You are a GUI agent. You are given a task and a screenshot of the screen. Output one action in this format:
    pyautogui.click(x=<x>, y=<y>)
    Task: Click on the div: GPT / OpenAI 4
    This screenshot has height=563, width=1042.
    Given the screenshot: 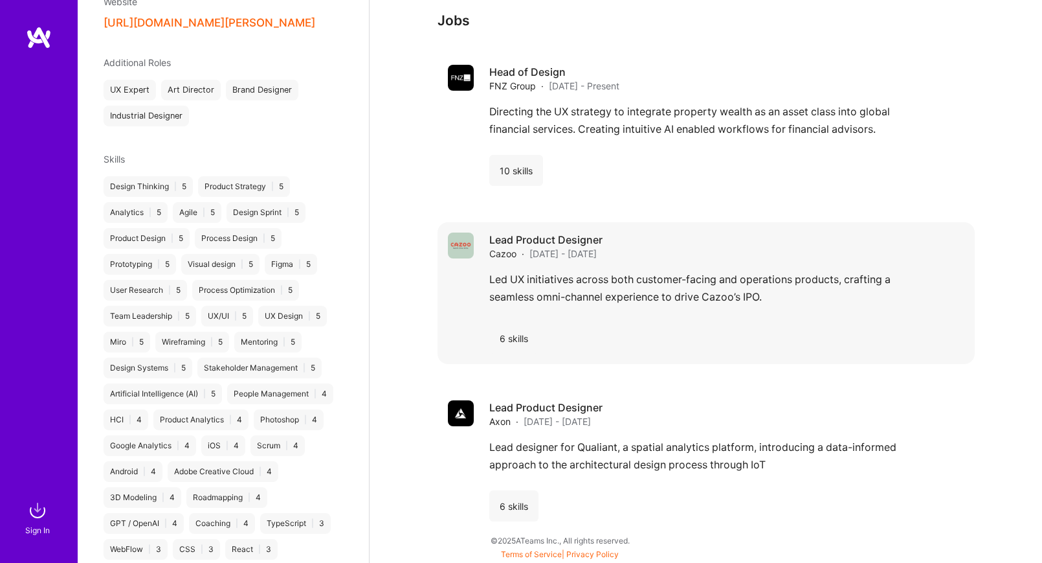 What is the action you would take?
    pyautogui.click(x=144, y=523)
    